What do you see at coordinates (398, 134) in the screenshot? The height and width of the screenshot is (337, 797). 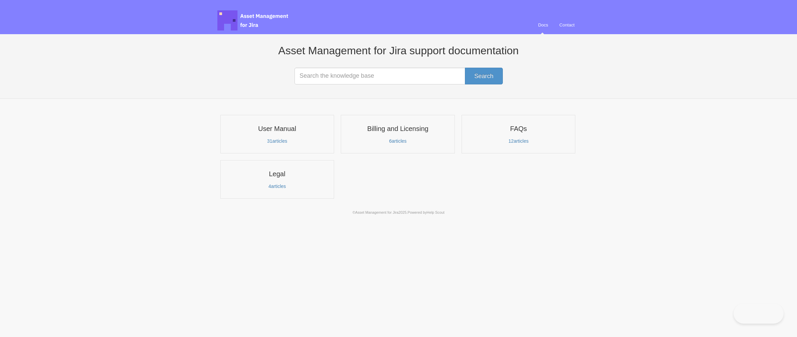 I see `a: Billing and Licensing 6articles` at bounding box center [398, 134].